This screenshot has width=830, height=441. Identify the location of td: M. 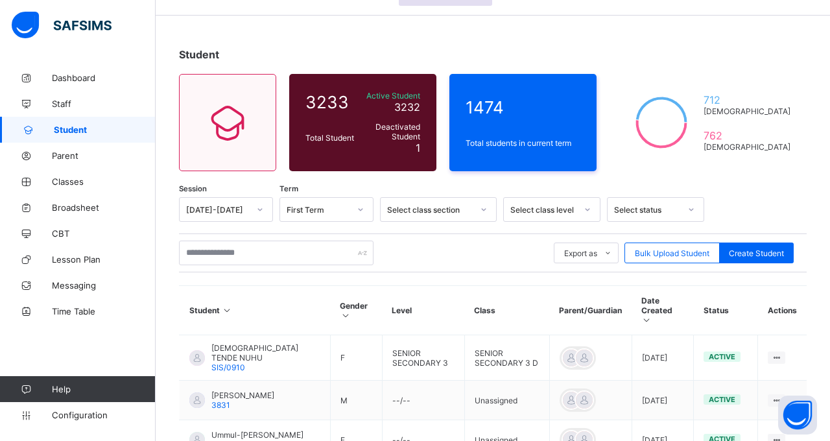
(356, 400).